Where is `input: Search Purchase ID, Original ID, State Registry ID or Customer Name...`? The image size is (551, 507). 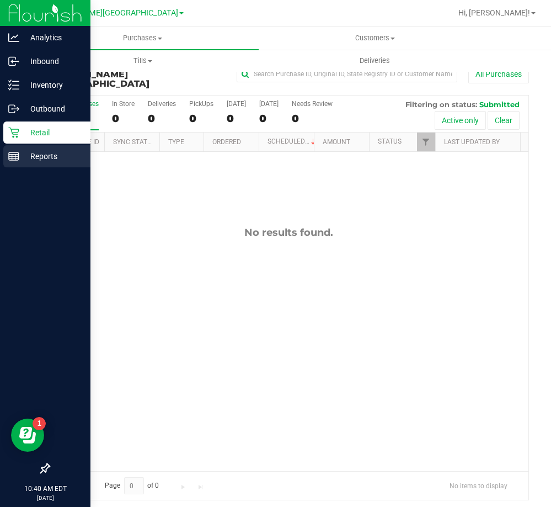
input: Search Purchase ID, Original ID, State Registry ID or Customer Name... is located at coordinates (347, 74).